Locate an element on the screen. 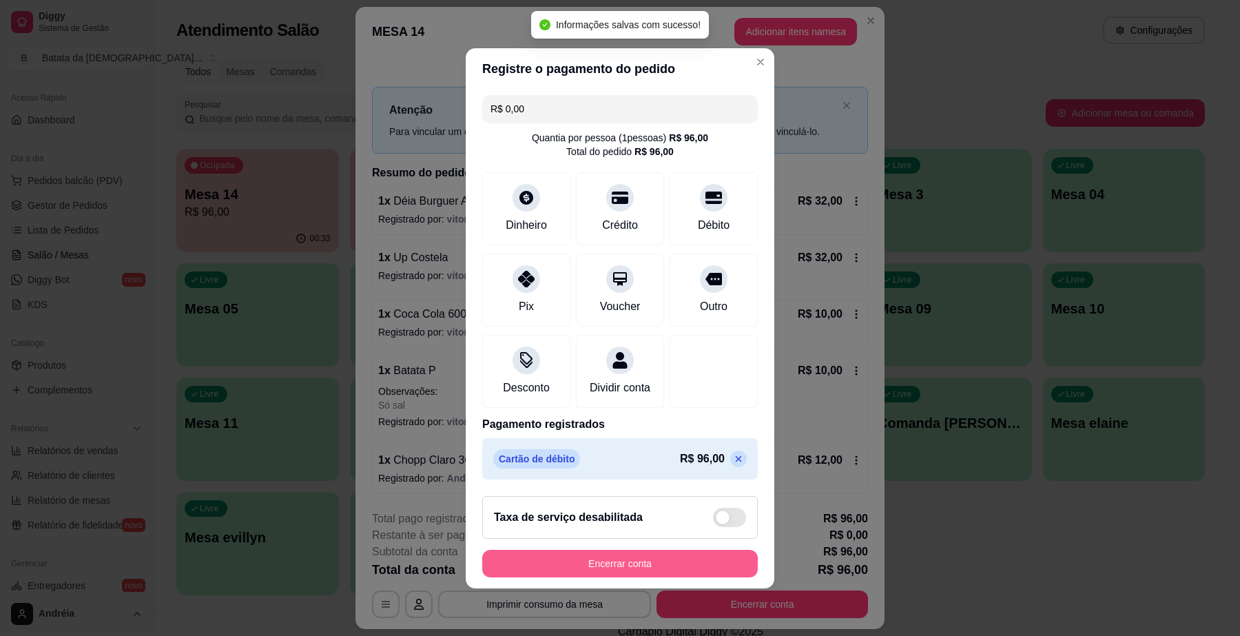 The height and width of the screenshot is (636, 1240). button: Encerrar conta is located at coordinates (620, 564).